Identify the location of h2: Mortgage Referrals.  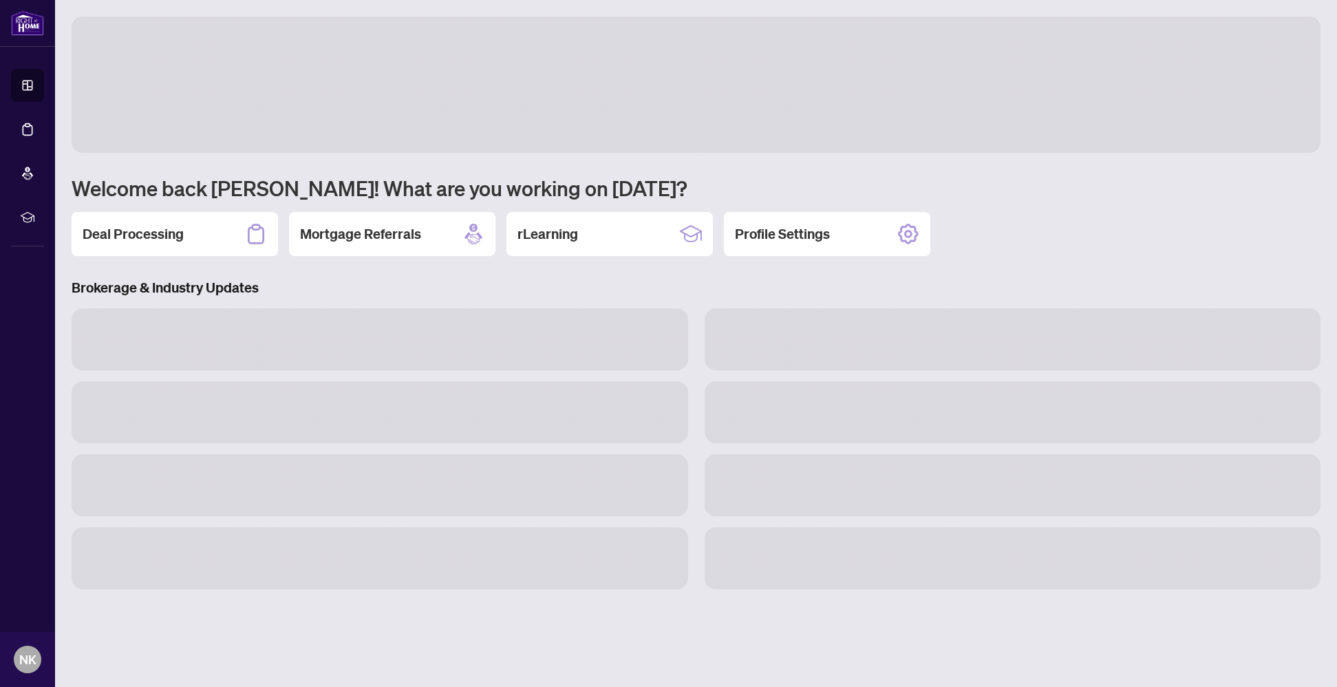
(361, 234).